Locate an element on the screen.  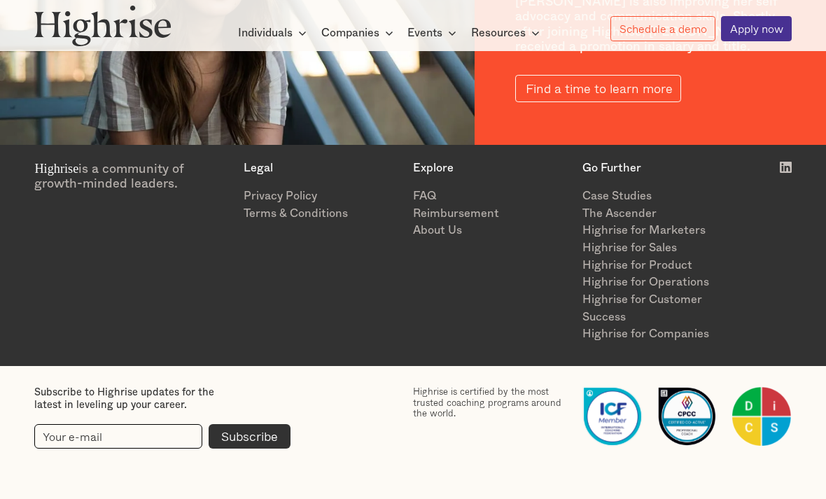
div: is a community of growth-minded leaders. is located at coordinates (132, 176).